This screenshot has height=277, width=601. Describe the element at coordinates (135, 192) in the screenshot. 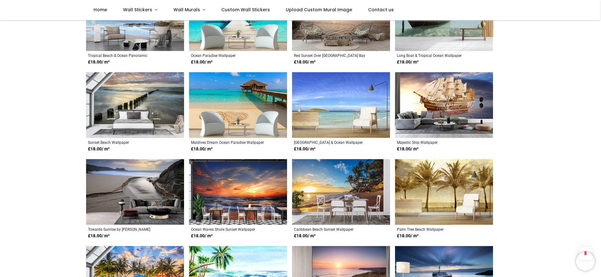

I see `img: Towards Sunrise Wall Mural by Andrew Ray` at that location.